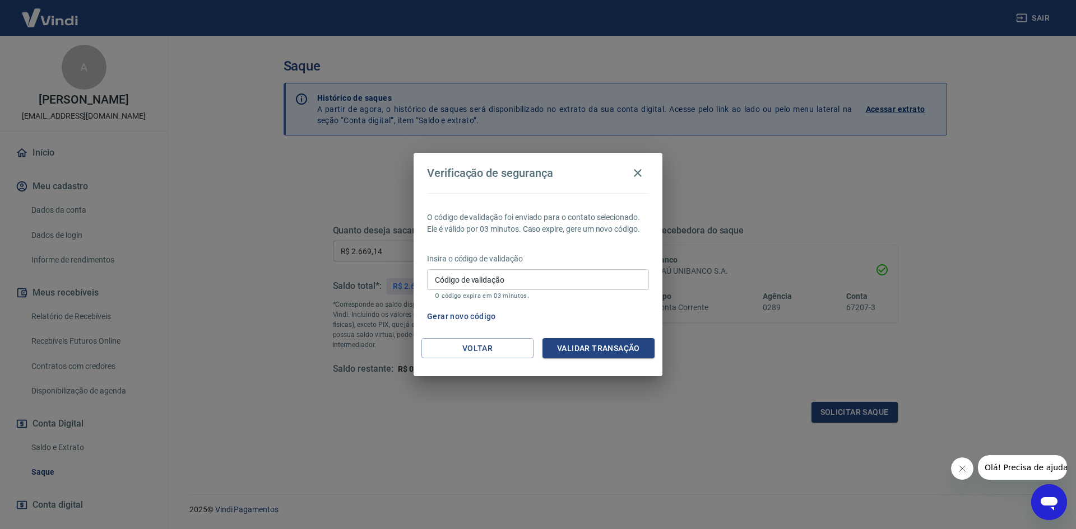 The width and height of the screenshot is (1076, 529). I want to click on span: Olá! Precisa de ajuda?, so click(50, 12).